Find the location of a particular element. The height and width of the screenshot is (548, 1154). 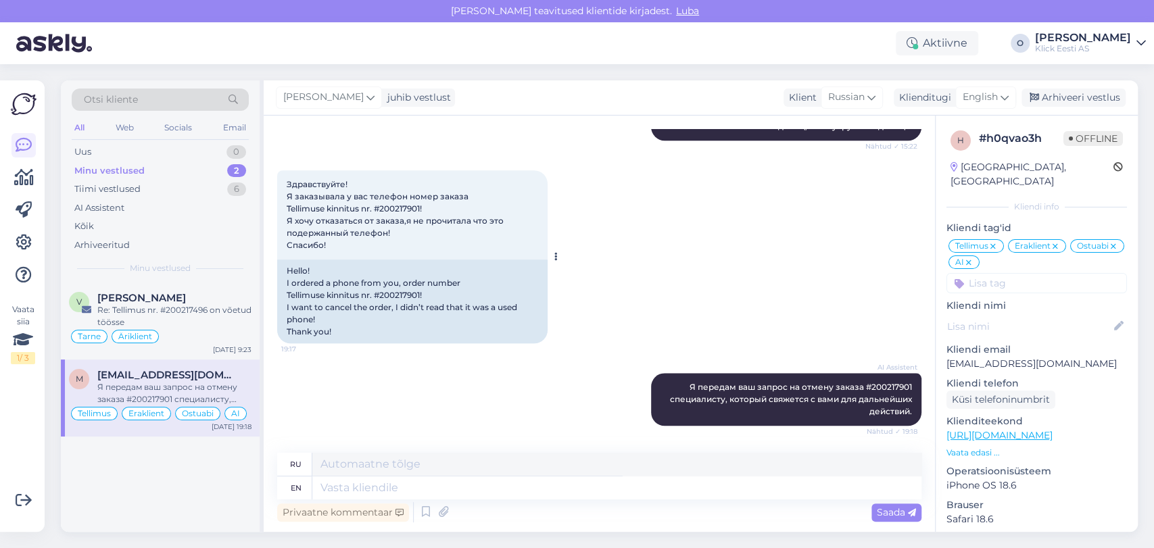

div: Web is located at coordinates (124, 128).